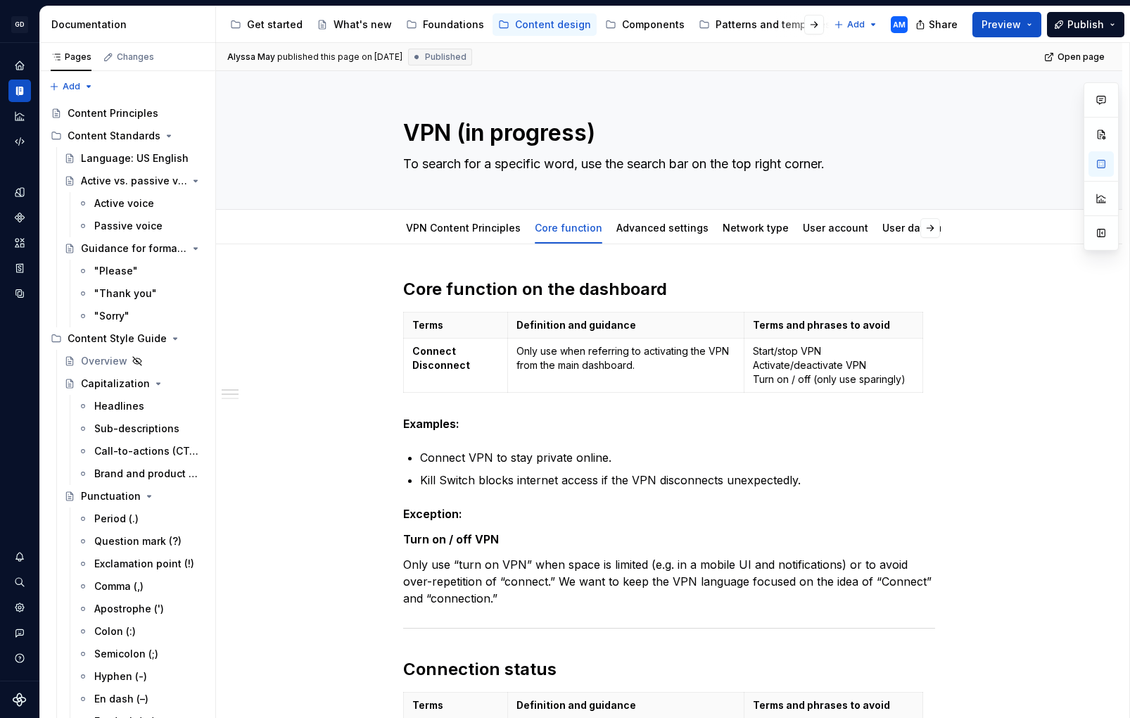 Image resolution: width=1130 pixels, height=718 pixels. What do you see at coordinates (134, 158) in the screenshot?
I see `a: Language: US English` at bounding box center [134, 158].